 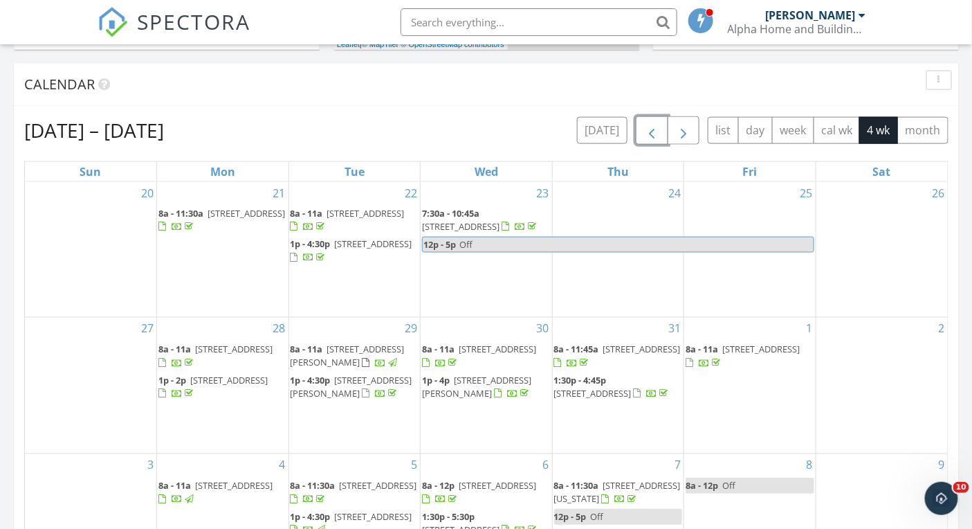 What do you see at coordinates (618, 172) in the screenshot?
I see `a: Thursday` at bounding box center [618, 172].